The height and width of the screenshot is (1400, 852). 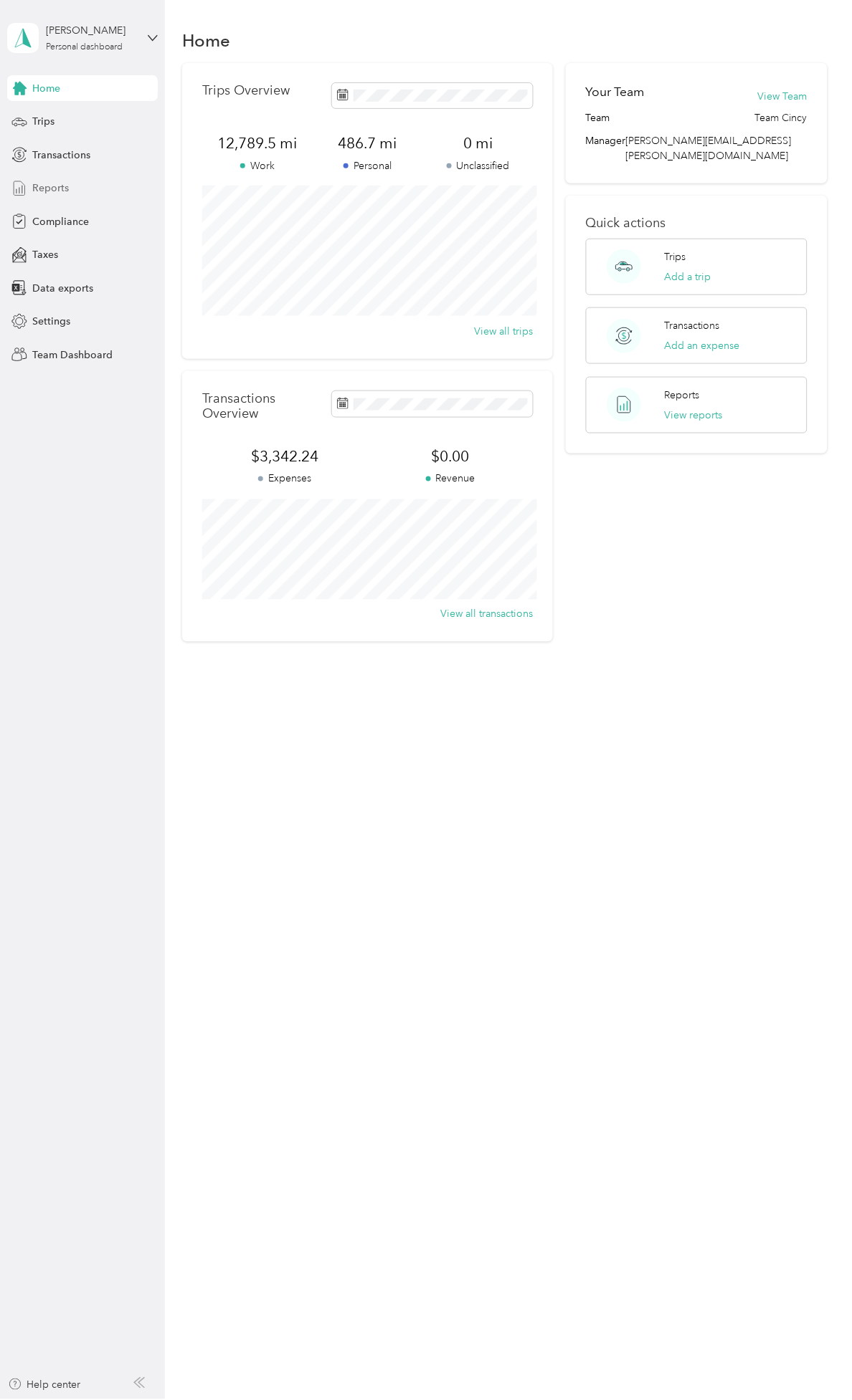 What do you see at coordinates (257, 143) in the screenshot?
I see `span: 12,789.5 mi` at bounding box center [257, 143].